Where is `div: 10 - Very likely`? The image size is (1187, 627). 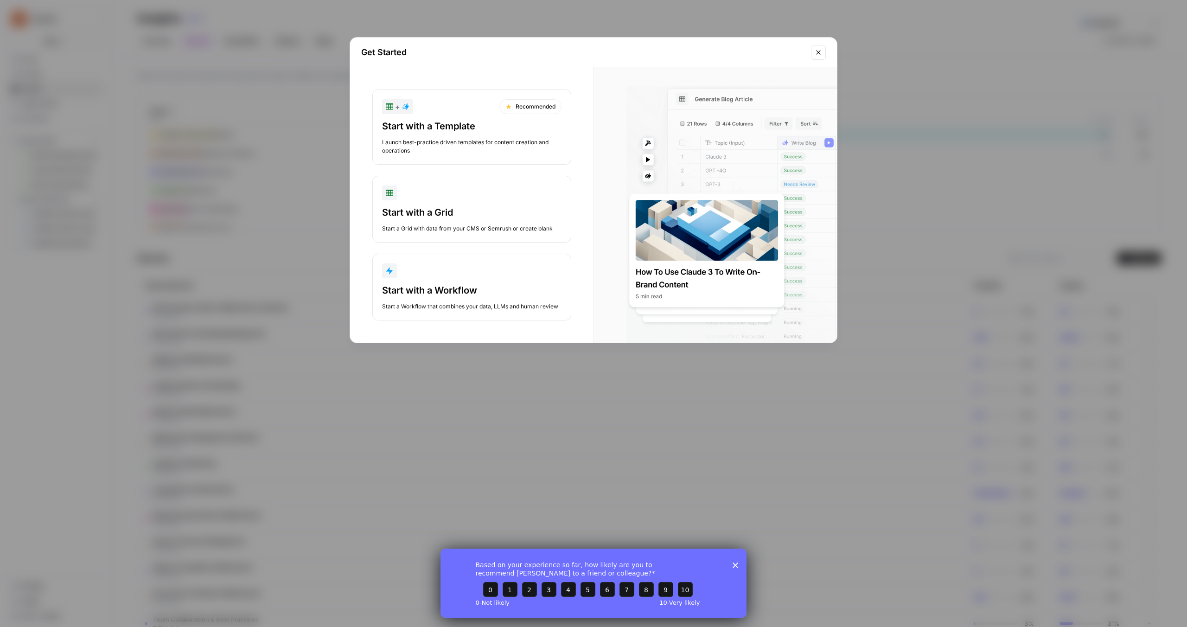
div: 10 - Very likely is located at coordinates (217, 54).